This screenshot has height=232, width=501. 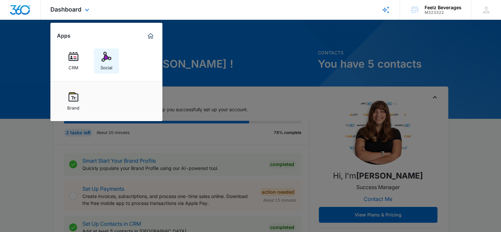 I want to click on div: Brand, so click(x=73, y=106).